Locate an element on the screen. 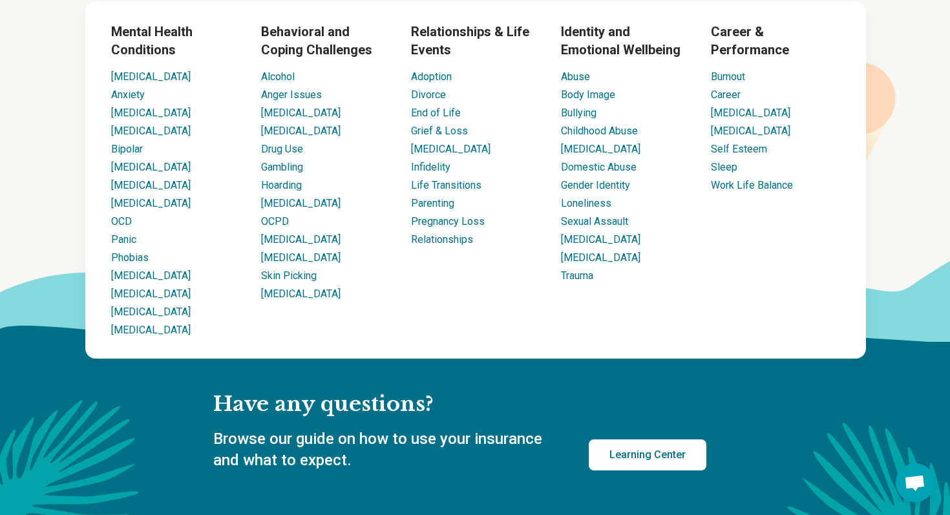  a: Drug Use is located at coordinates (282, 149).